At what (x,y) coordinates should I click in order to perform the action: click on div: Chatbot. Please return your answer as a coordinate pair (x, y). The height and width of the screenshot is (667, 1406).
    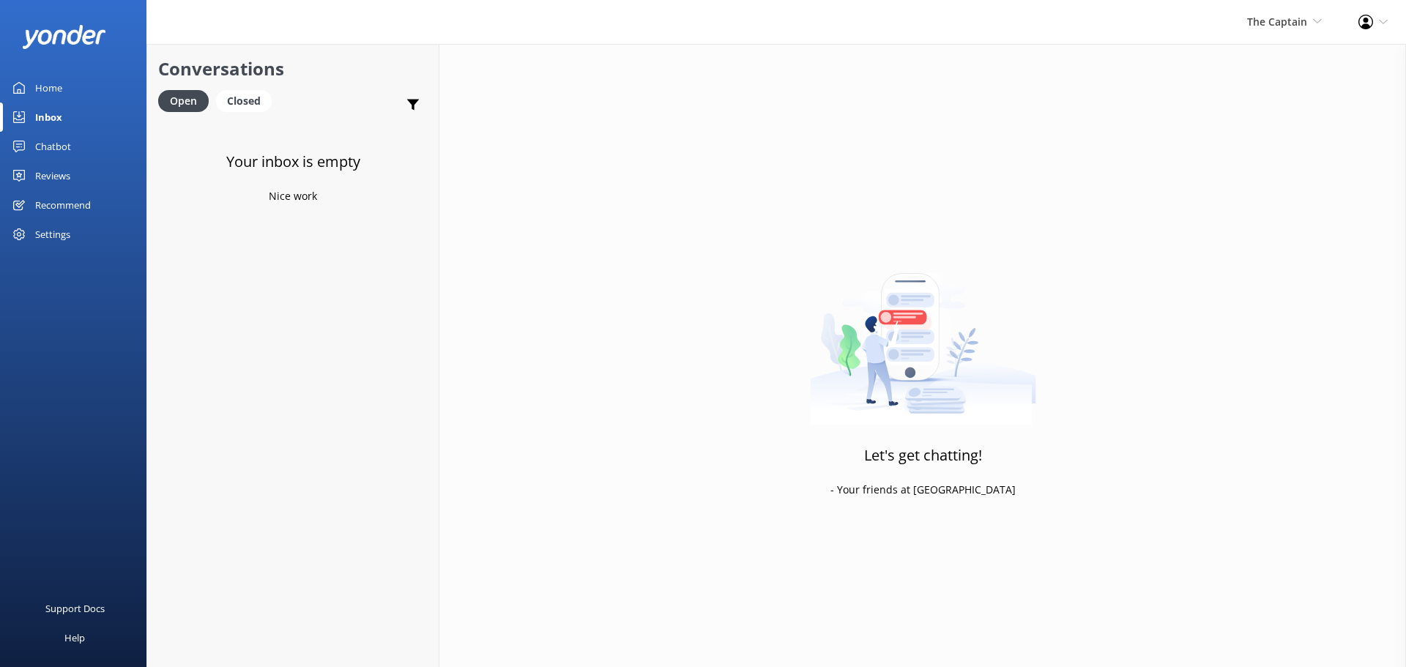
    Looking at the image, I should click on (53, 146).